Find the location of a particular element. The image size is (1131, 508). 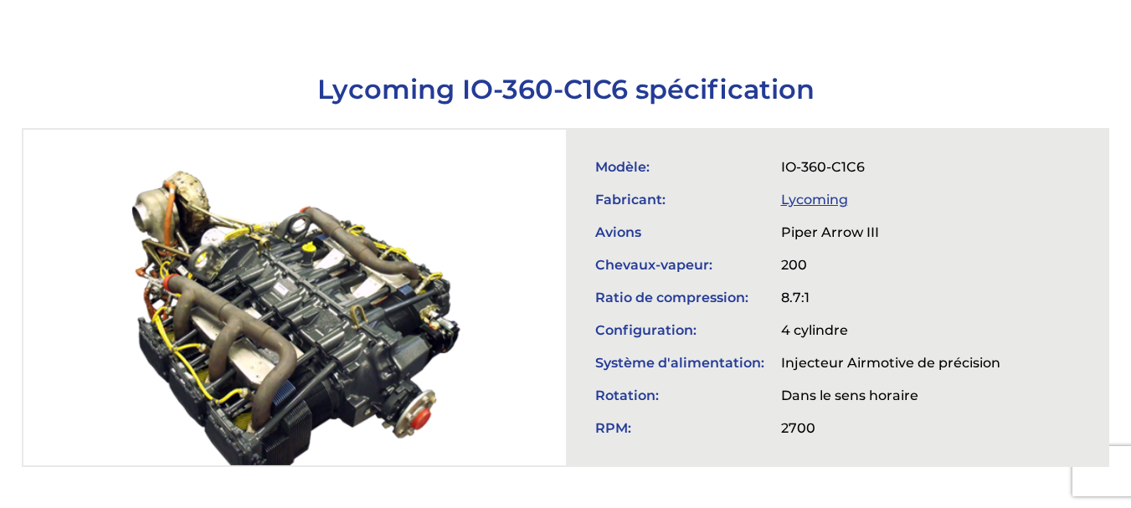

td: Système d'alimentation: is located at coordinates (680, 362).